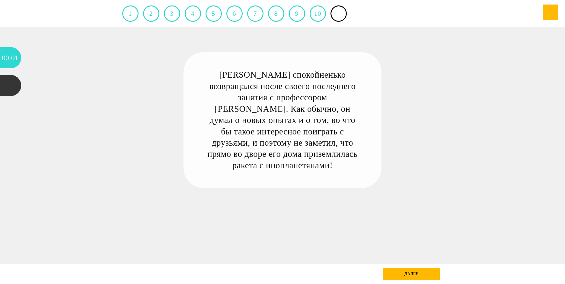 The height and width of the screenshot is (284, 565). What do you see at coordinates (276, 14) in the screenshot?
I see `a: 8` at bounding box center [276, 14].